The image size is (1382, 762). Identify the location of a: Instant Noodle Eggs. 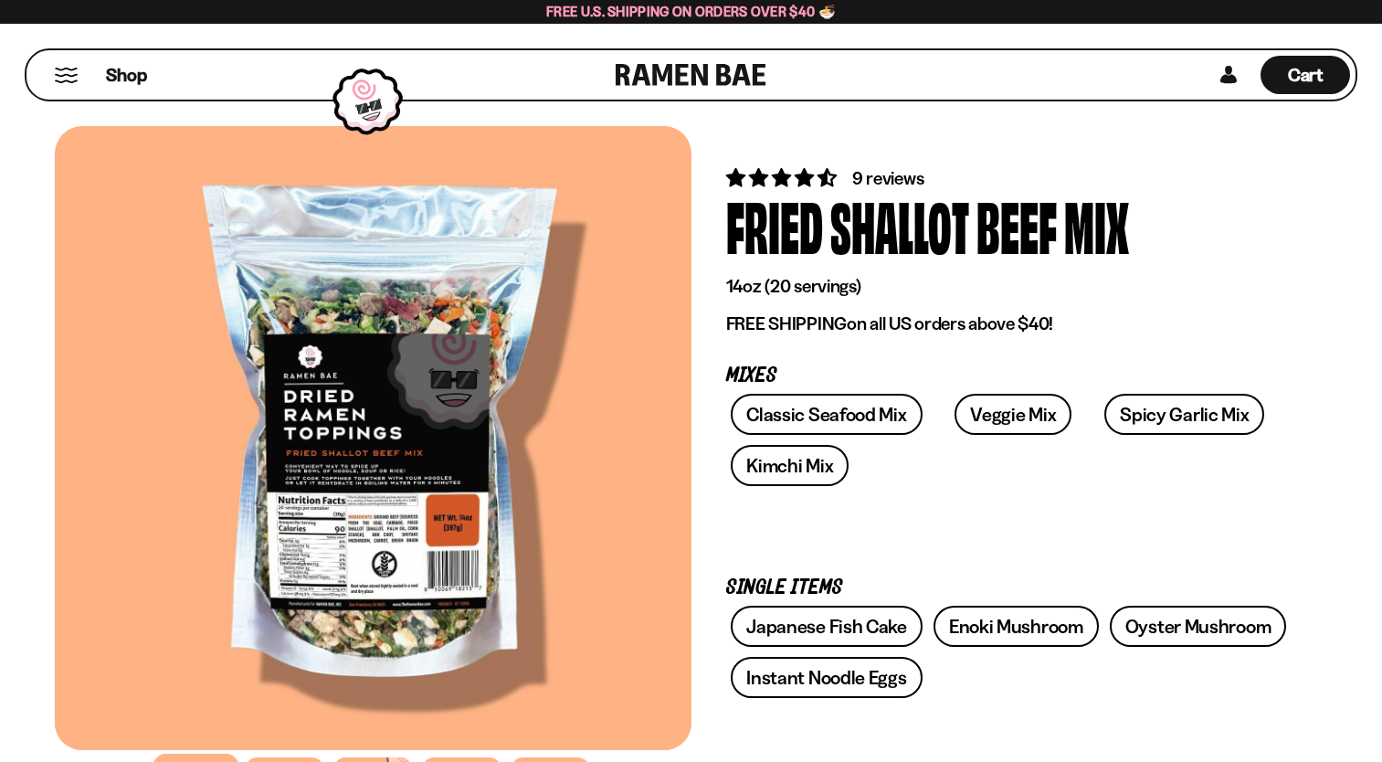
(826, 677).